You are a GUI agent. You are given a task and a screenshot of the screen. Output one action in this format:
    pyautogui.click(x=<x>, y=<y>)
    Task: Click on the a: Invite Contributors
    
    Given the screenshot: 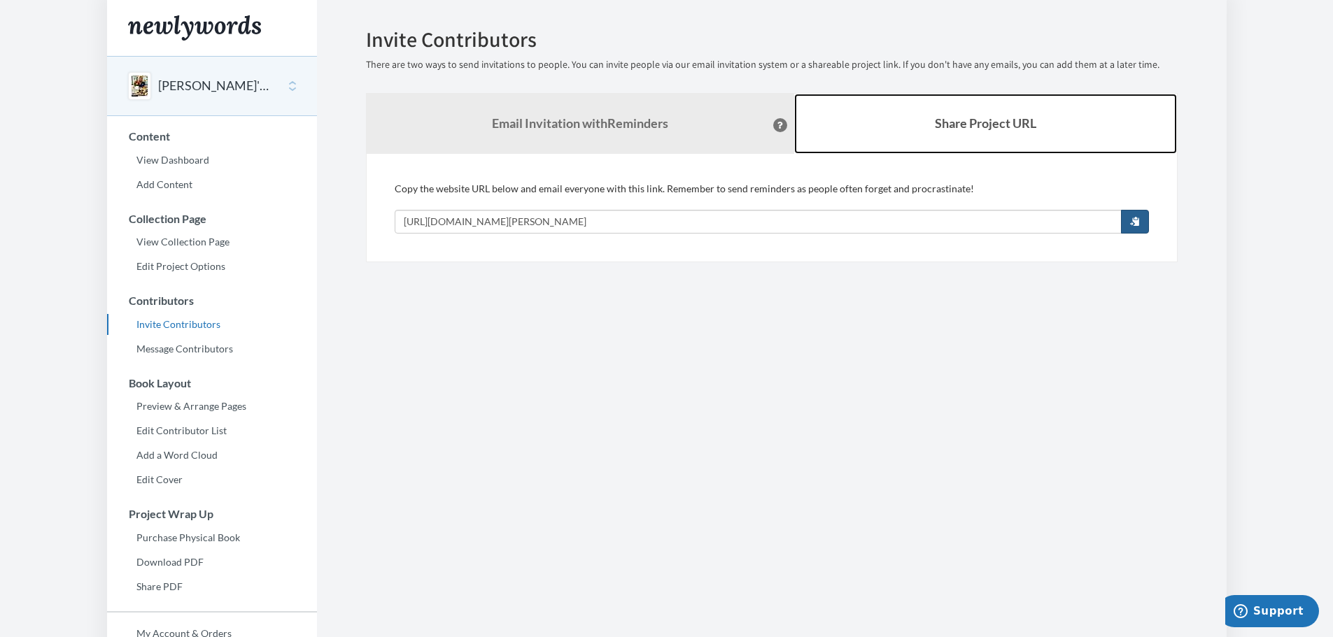 What is the action you would take?
    pyautogui.click(x=212, y=325)
    